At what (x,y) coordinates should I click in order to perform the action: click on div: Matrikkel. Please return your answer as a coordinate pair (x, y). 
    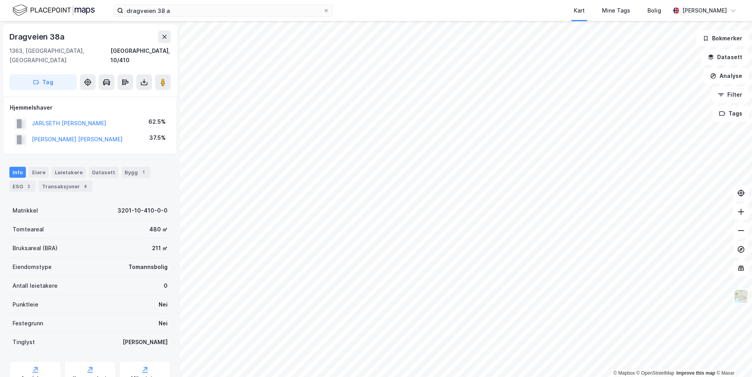
    Looking at the image, I should click on (25, 211).